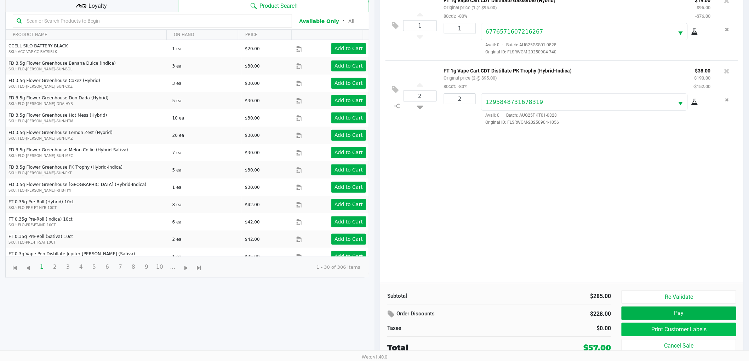  What do you see at coordinates (519, 115) in the screenshot?
I see `span: Avail: 0 Batch: AUG25PKT01-0828` at bounding box center [519, 115].